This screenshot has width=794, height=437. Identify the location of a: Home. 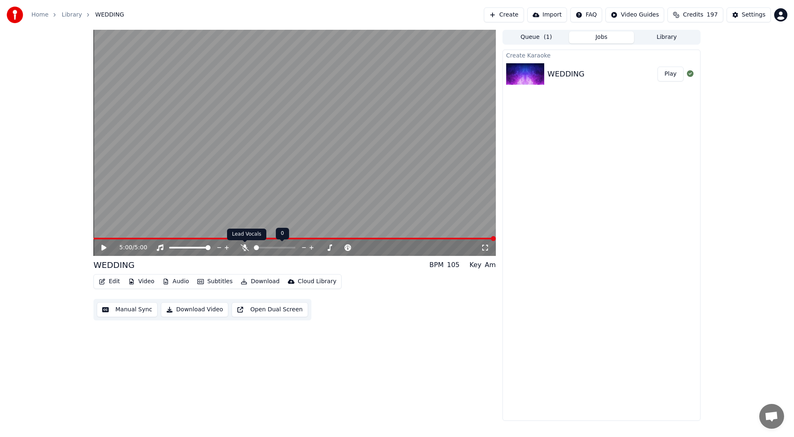
(40, 15).